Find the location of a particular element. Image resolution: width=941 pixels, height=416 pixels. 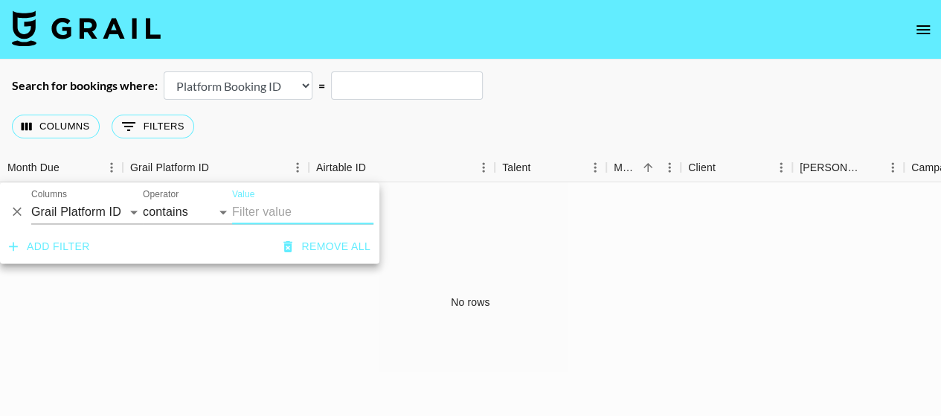

button: Delete is located at coordinates (17, 212).